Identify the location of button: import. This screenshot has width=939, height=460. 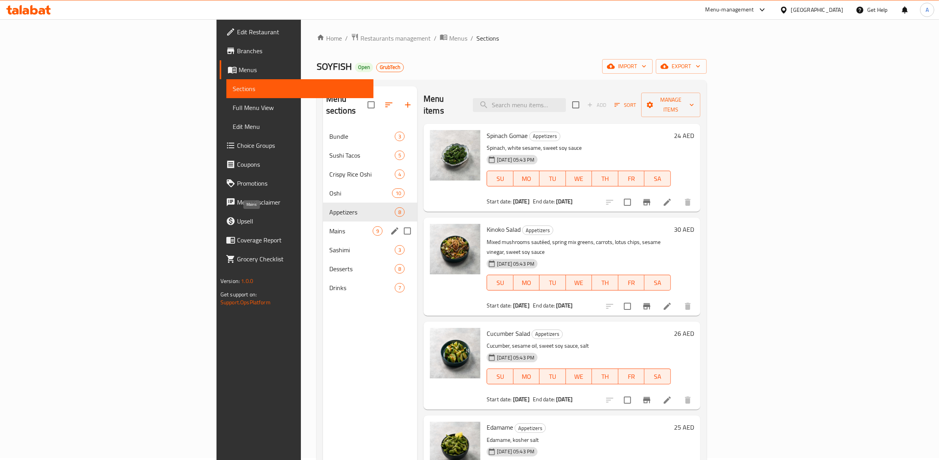
(628, 66).